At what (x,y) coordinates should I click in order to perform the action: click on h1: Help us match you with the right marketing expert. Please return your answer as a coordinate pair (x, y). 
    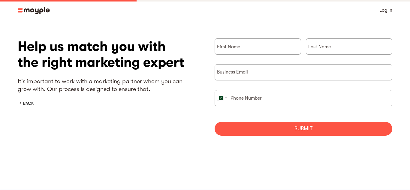
    Looking at the image, I should click on (107, 54).